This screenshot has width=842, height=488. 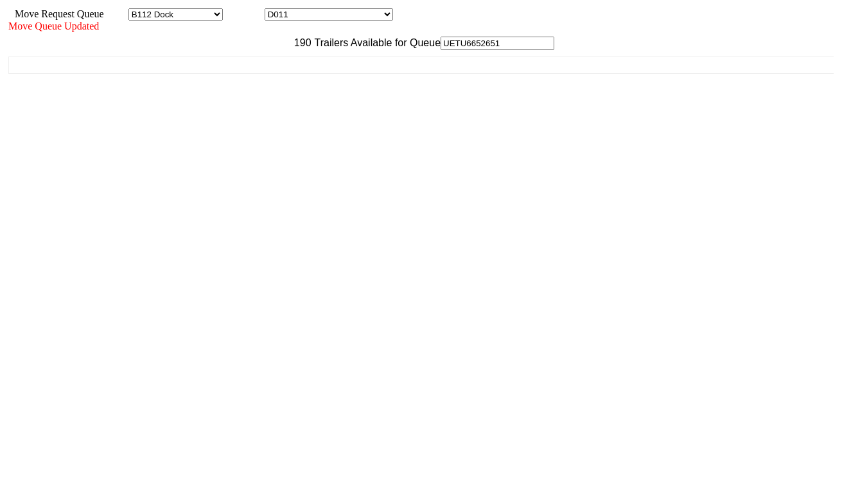 What do you see at coordinates (56, 13) in the screenshot?
I see `span: Move Request Queue` at bounding box center [56, 13].